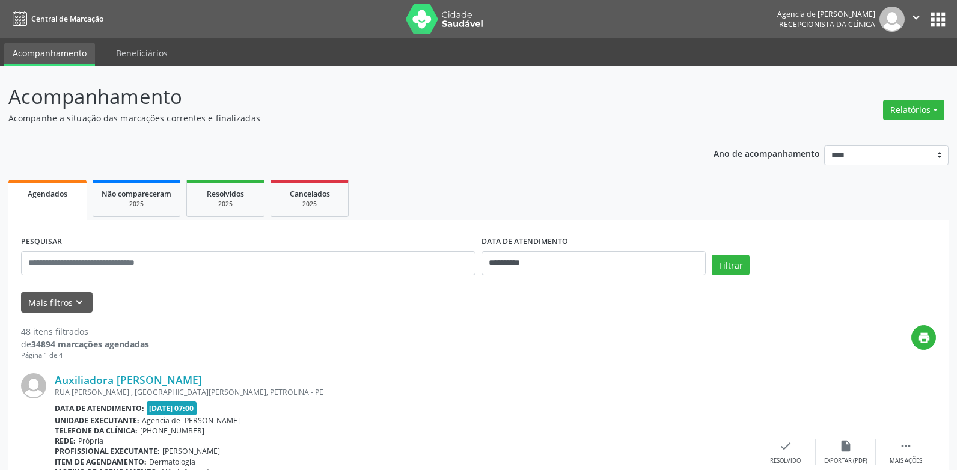 This screenshot has width=957, height=470. I want to click on label: PESQUISAR, so click(41, 242).